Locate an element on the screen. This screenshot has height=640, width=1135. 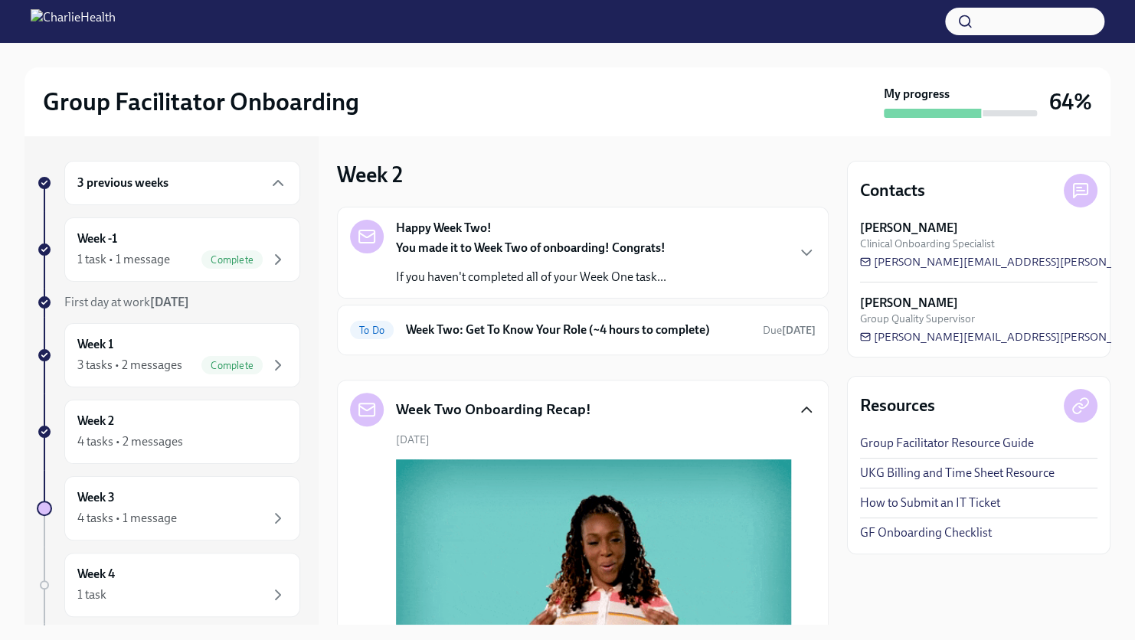
h4: Contacts is located at coordinates (892, 191).